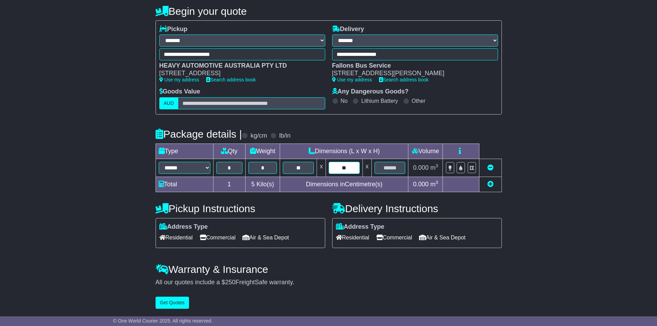  What do you see at coordinates (262, 184) in the screenshot?
I see `td: Kilo(s)` at bounding box center [262, 184].